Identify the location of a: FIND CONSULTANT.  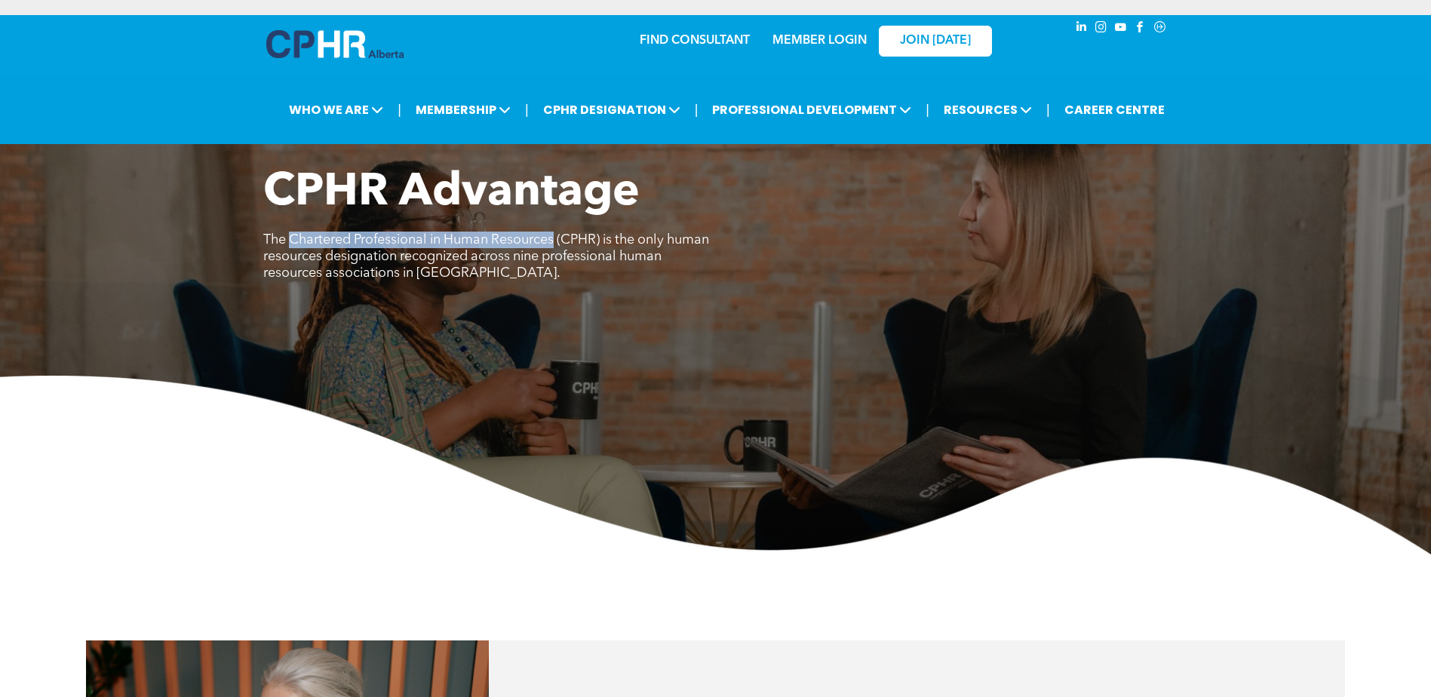
(695, 41).